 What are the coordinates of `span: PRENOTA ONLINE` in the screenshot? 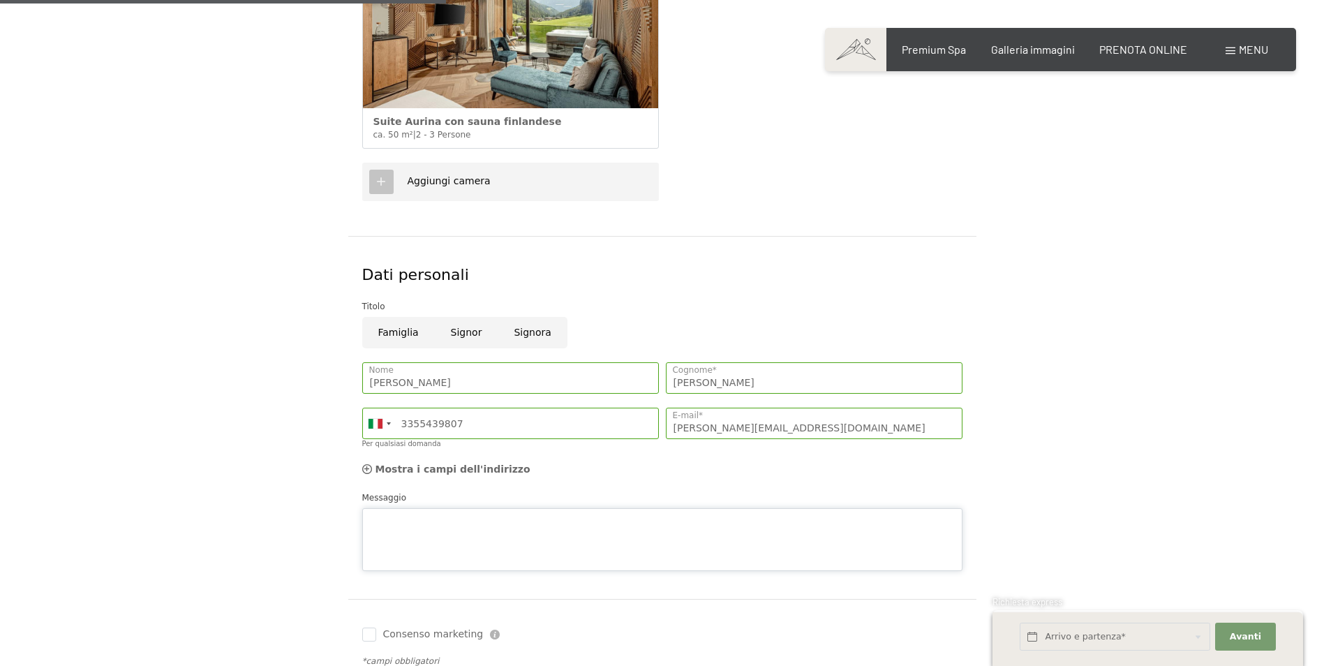 It's located at (1143, 49).